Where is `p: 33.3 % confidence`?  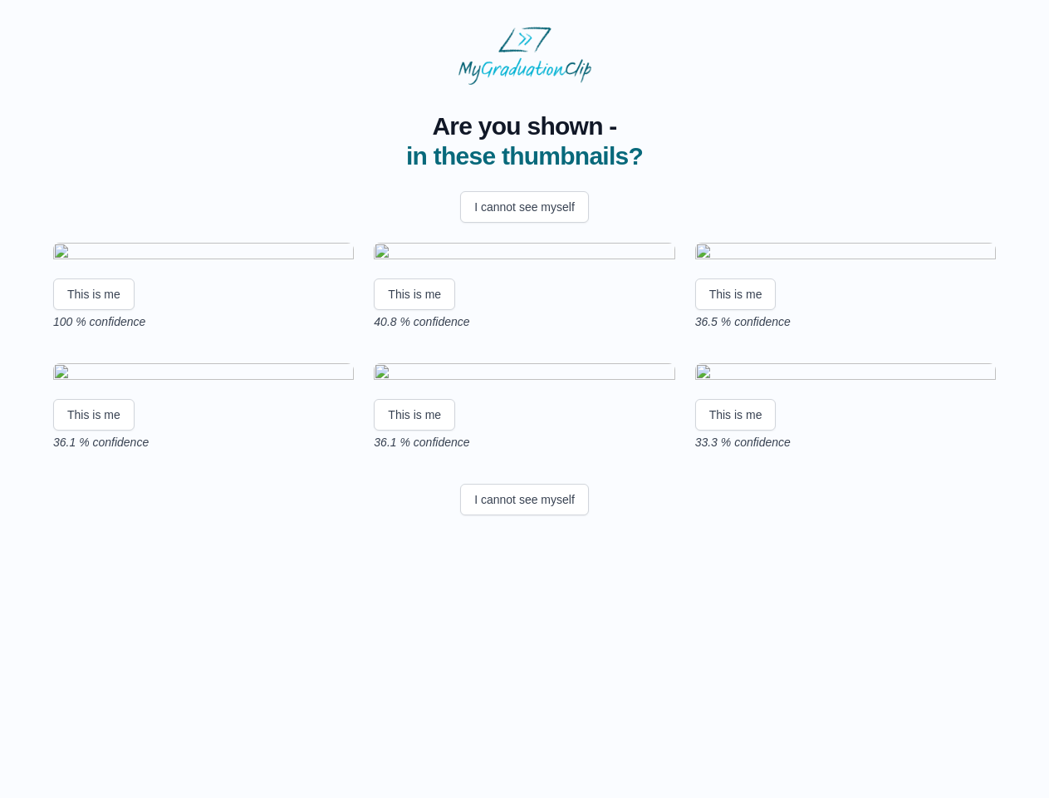
p: 33.3 % confidence is located at coordinates (846, 442).